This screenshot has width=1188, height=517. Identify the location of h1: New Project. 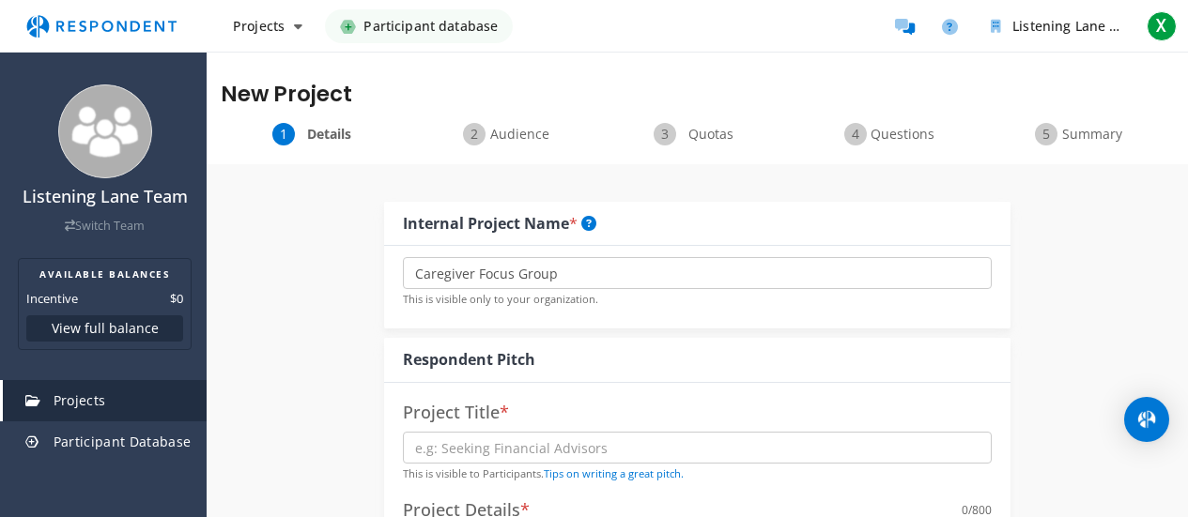
(697, 95).